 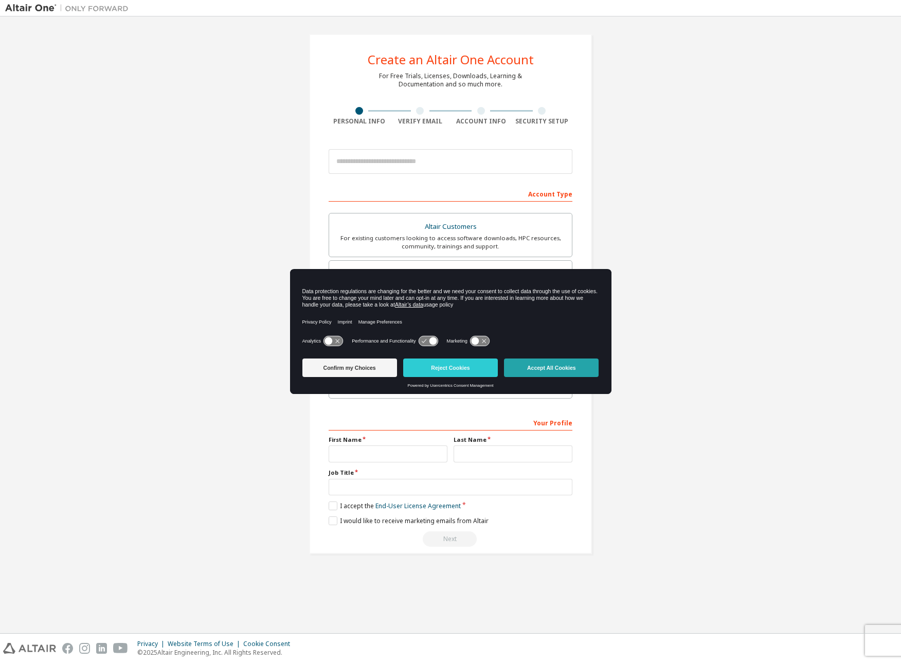 What do you see at coordinates (451, 473) in the screenshot?
I see `label: Job Title` at bounding box center [451, 473].